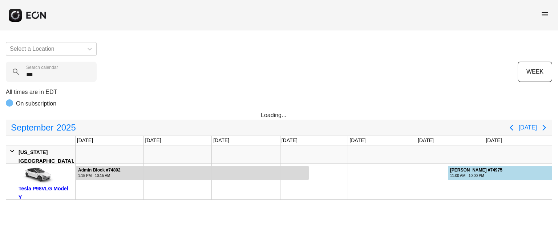 This screenshot has width=558, height=252. I want to click on button: WEEK, so click(534, 72).